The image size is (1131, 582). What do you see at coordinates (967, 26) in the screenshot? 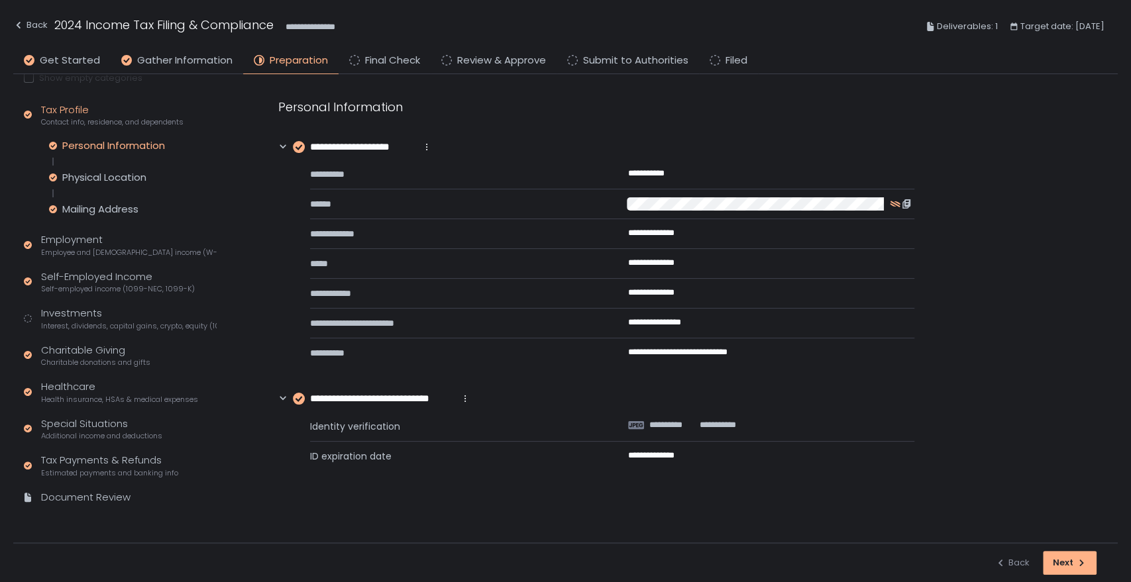
I see `span: Deliverables: 1` at bounding box center [967, 26].